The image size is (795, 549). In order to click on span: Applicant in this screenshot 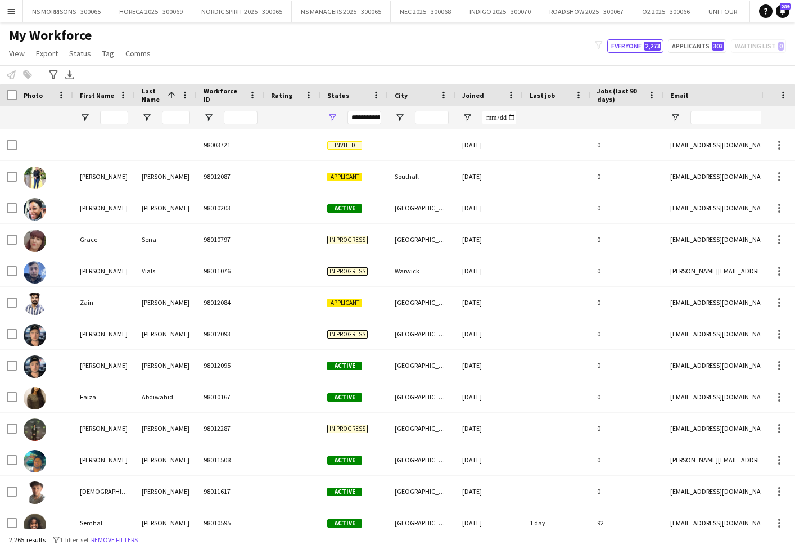, I will do `click(345, 177)`.